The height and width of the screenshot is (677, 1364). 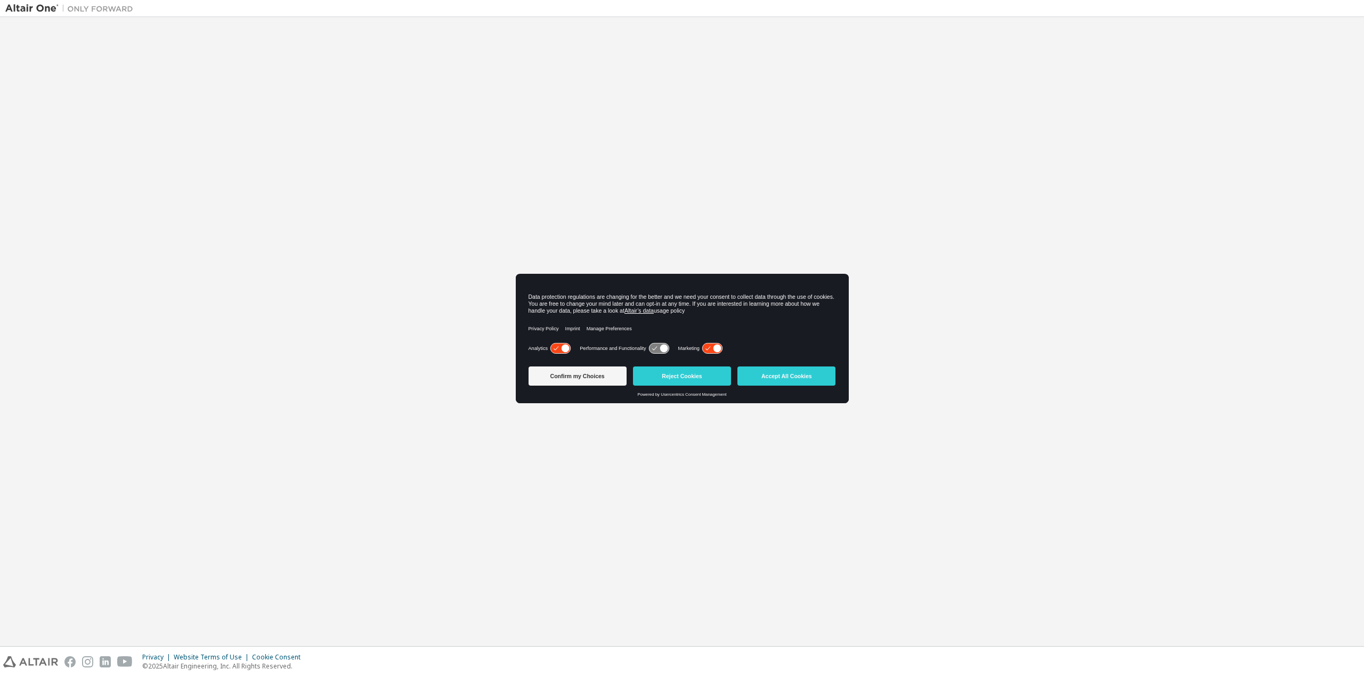 I want to click on div: Cookie Consent, so click(x=279, y=657).